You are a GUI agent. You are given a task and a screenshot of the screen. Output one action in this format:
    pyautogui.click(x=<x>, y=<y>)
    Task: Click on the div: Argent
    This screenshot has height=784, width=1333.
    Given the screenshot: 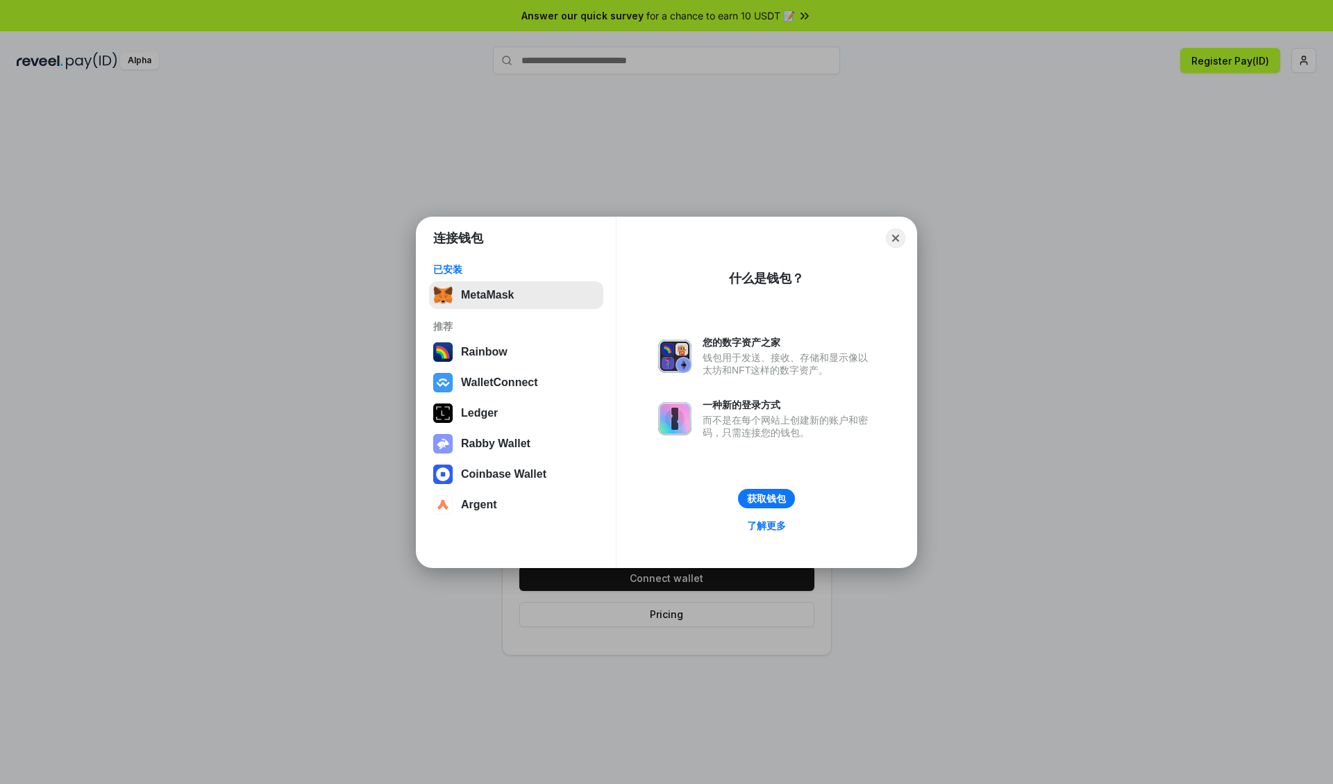 What is the action you would take?
    pyautogui.click(x=479, y=505)
    